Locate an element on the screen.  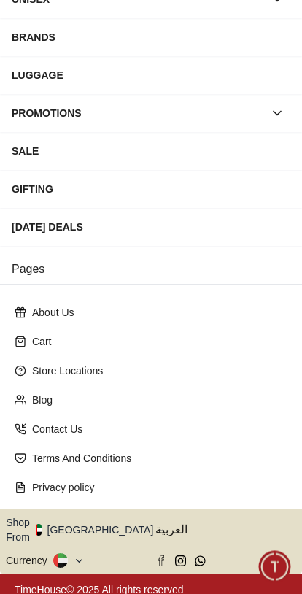
img: United Arab Emirates is located at coordinates (39, 530).